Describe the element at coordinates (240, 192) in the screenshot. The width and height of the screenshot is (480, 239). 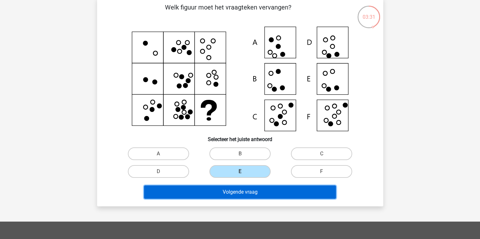
I see `button: Volgende vraag` at that location.